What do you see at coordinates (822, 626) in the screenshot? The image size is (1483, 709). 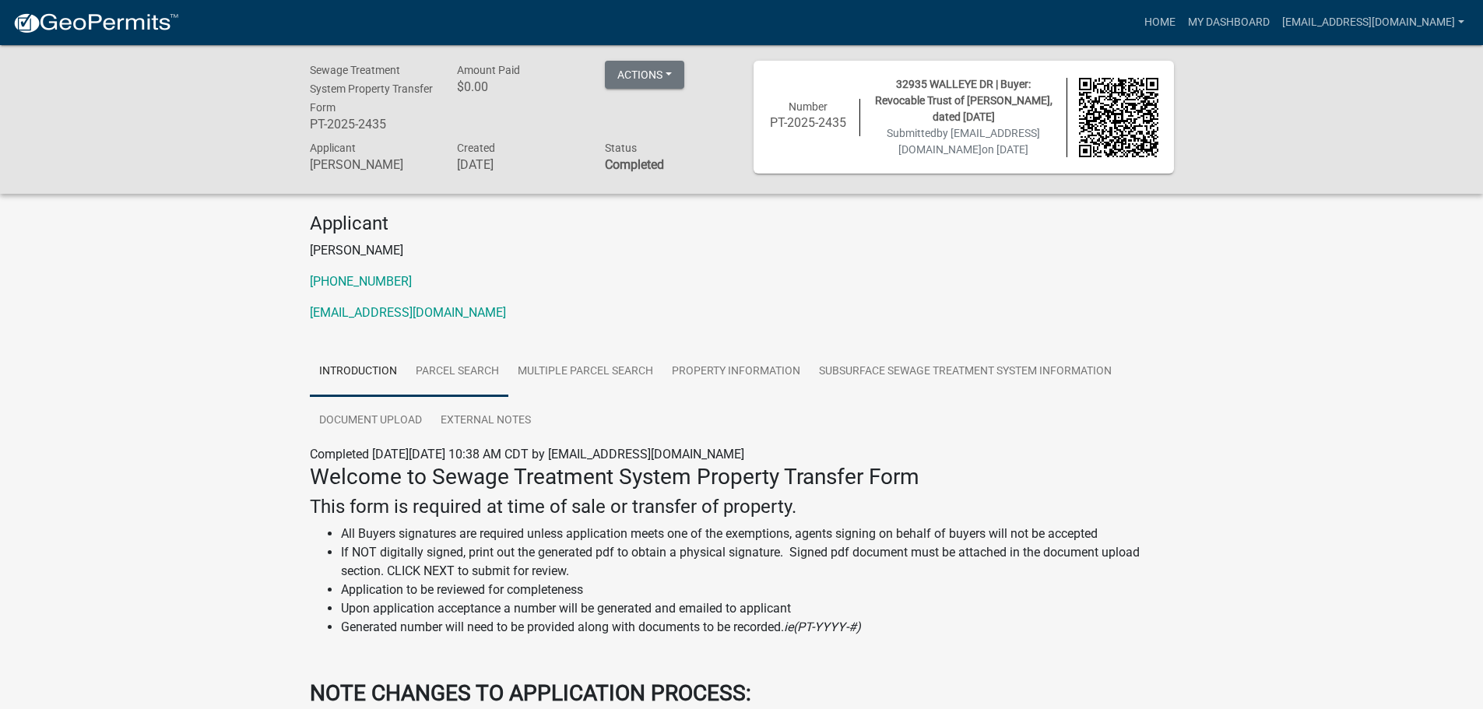 I see `i: ie(PT-YYYY-#)` at bounding box center [822, 626].